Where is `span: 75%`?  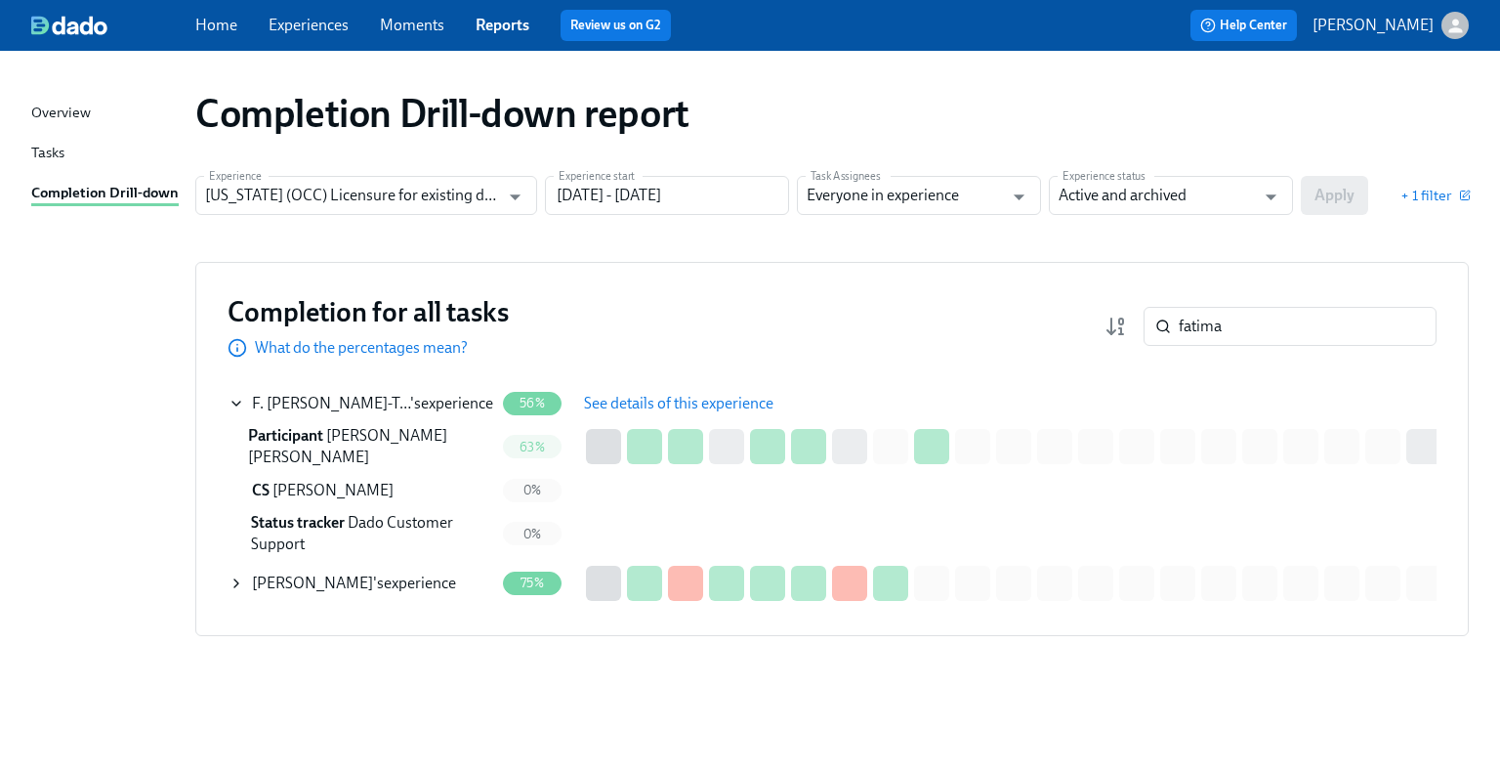 span: 75% is located at coordinates (532, 582).